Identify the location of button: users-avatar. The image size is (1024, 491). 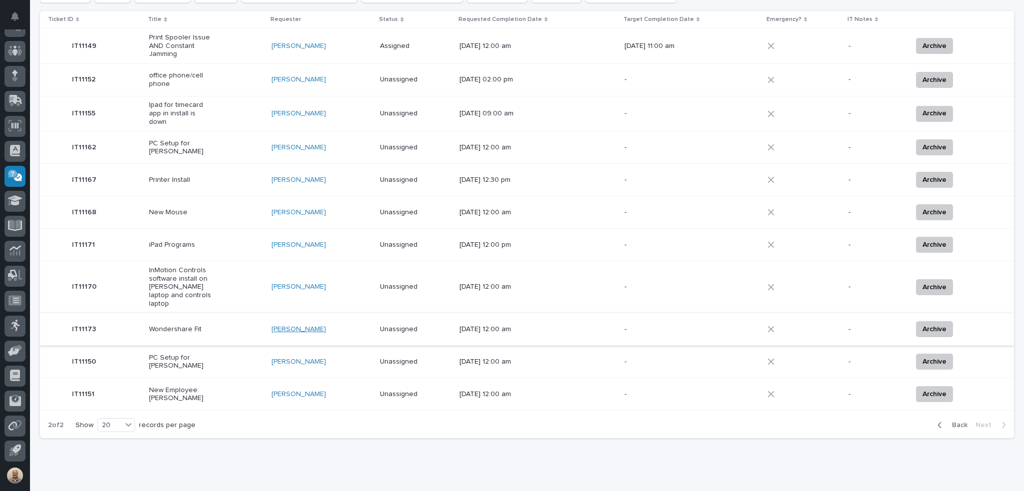
(15, 476).